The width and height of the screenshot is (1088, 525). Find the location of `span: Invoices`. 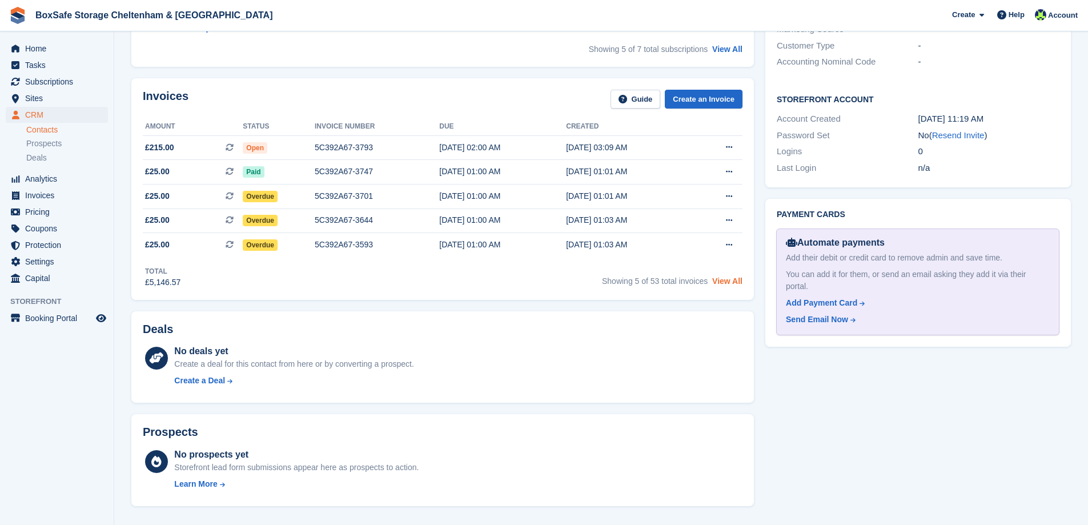

span: Invoices is located at coordinates (59, 195).